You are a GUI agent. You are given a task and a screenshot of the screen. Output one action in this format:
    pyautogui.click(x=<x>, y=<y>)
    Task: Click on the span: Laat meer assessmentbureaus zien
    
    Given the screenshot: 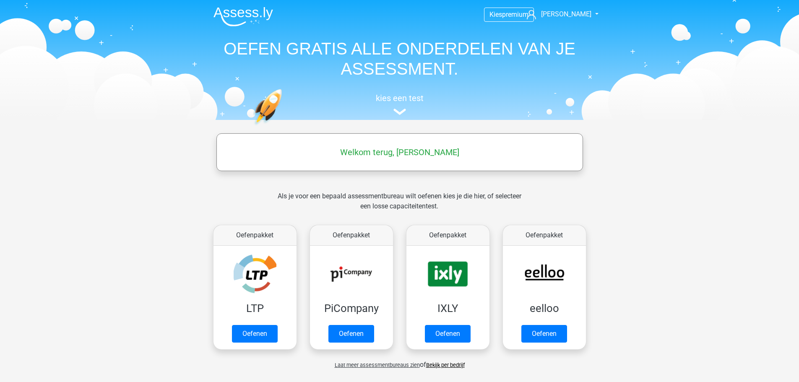 What is the action you would take?
    pyautogui.click(x=377, y=365)
    